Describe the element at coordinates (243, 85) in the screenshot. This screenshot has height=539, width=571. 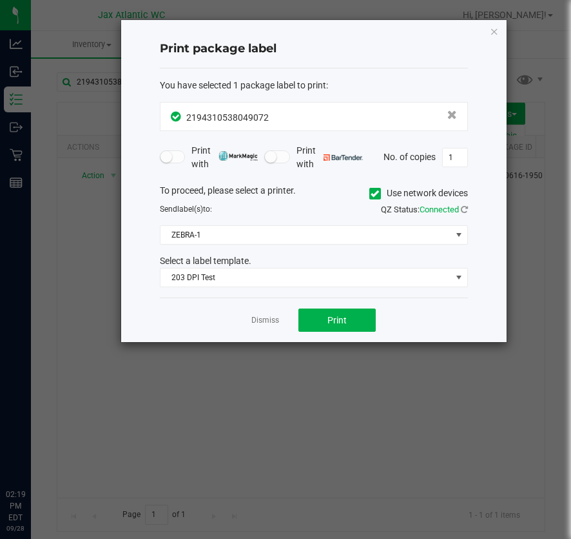
I see `span: You have selected 1 package label to print` at that location.